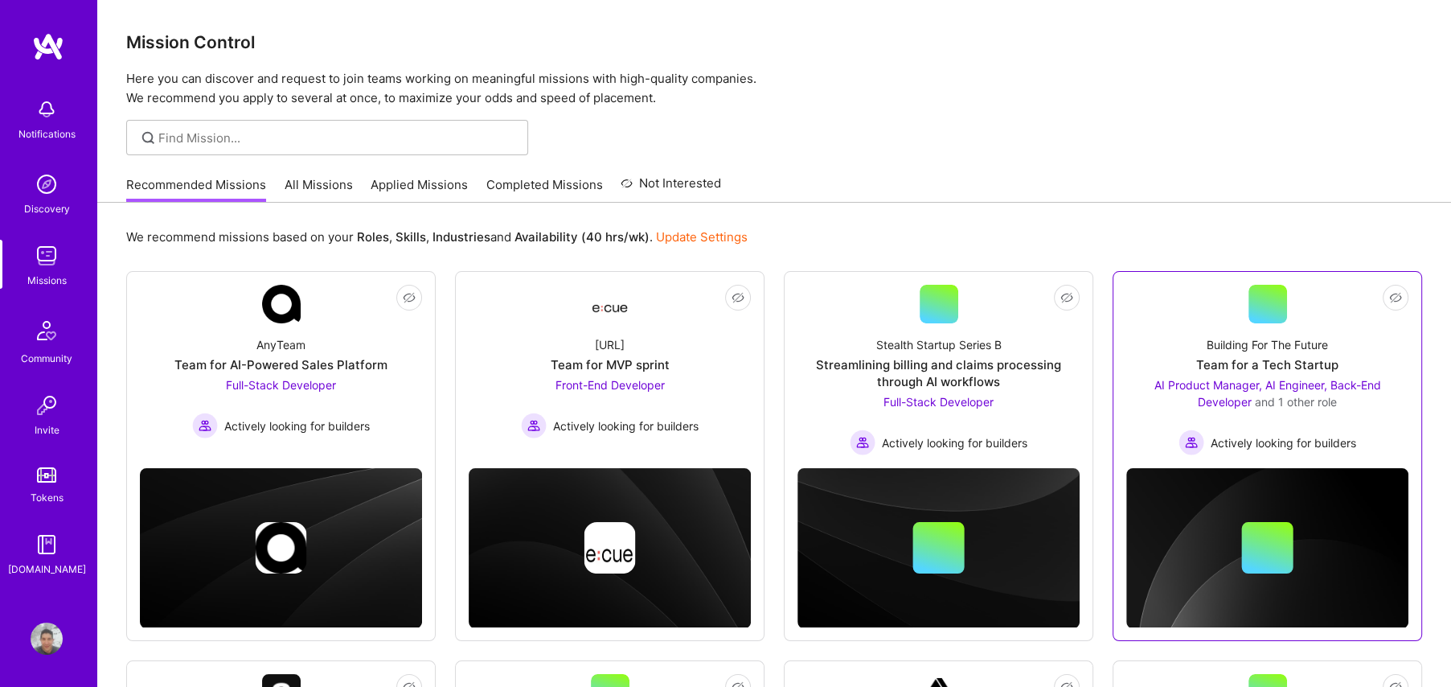 Image resolution: width=1451 pixels, height=687 pixels. What do you see at coordinates (437, 236) in the screenshot?
I see `p: We recommend missions based on your , , and .` at bounding box center [437, 236].